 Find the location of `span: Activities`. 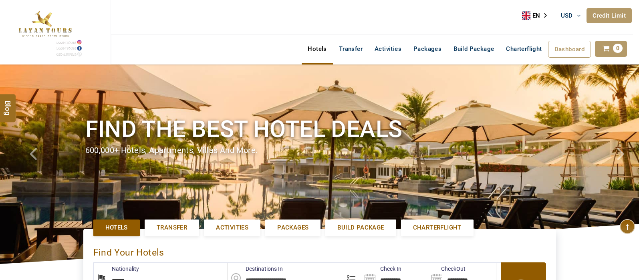

span: Activities is located at coordinates (232, 227).